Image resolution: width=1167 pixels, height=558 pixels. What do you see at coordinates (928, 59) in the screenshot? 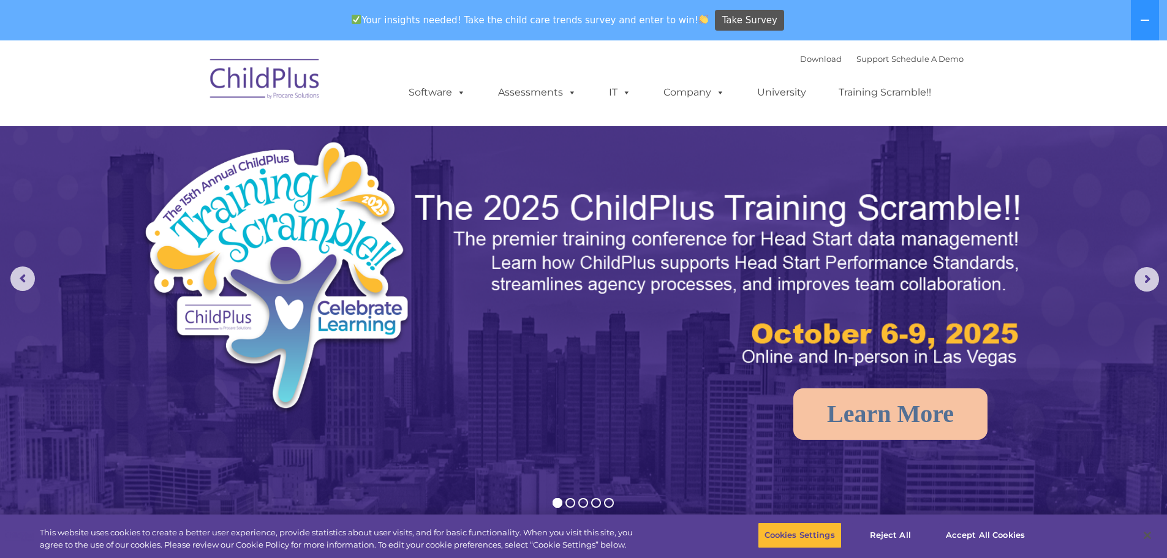
I see `a: Schedule A Demo` at bounding box center [928, 59].